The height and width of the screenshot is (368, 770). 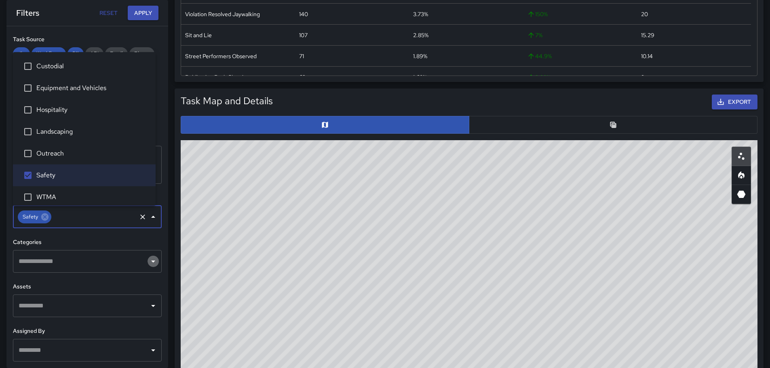 I want to click on div: 15.29, so click(x=648, y=35).